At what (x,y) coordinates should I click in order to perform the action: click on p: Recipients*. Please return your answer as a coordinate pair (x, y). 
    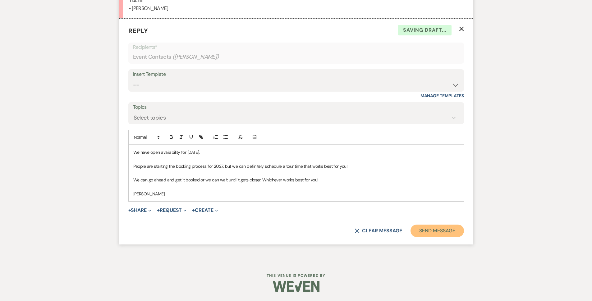
    Looking at the image, I should click on (296, 47).